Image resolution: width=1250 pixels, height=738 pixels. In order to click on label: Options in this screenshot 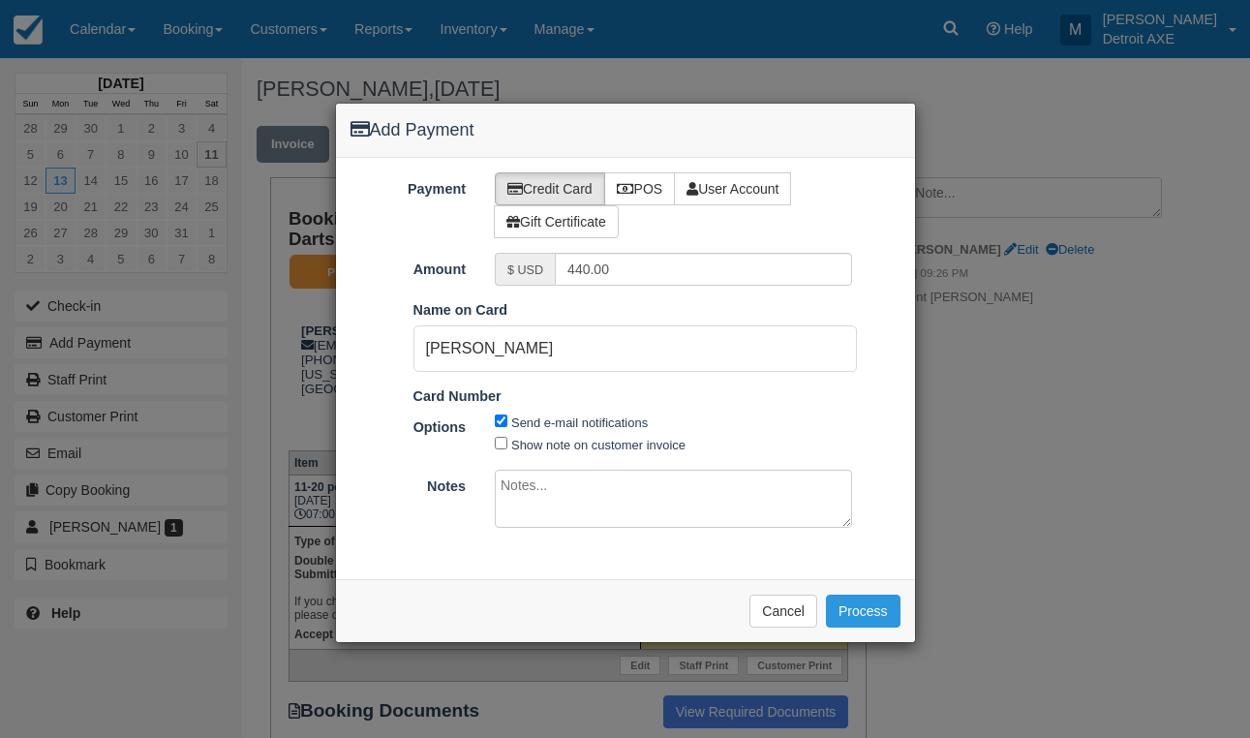, I will do `click(408, 424)`.